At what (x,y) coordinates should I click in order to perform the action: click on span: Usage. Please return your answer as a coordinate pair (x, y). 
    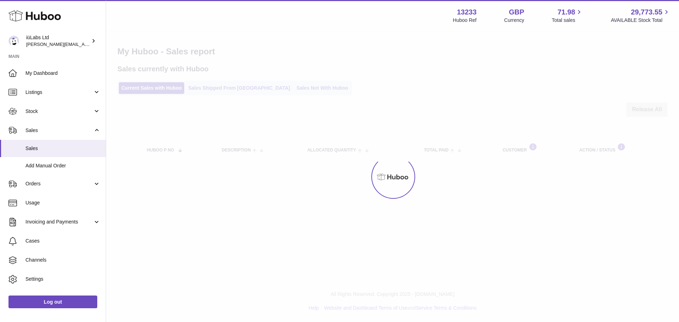
    Looking at the image, I should click on (63, 203).